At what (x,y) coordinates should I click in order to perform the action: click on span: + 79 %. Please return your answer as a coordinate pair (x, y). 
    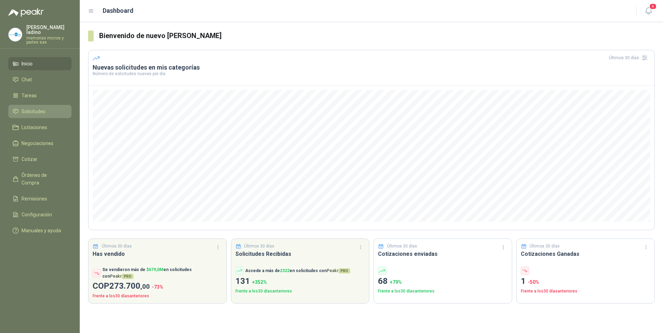
    Looking at the image, I should click on (396, 283).